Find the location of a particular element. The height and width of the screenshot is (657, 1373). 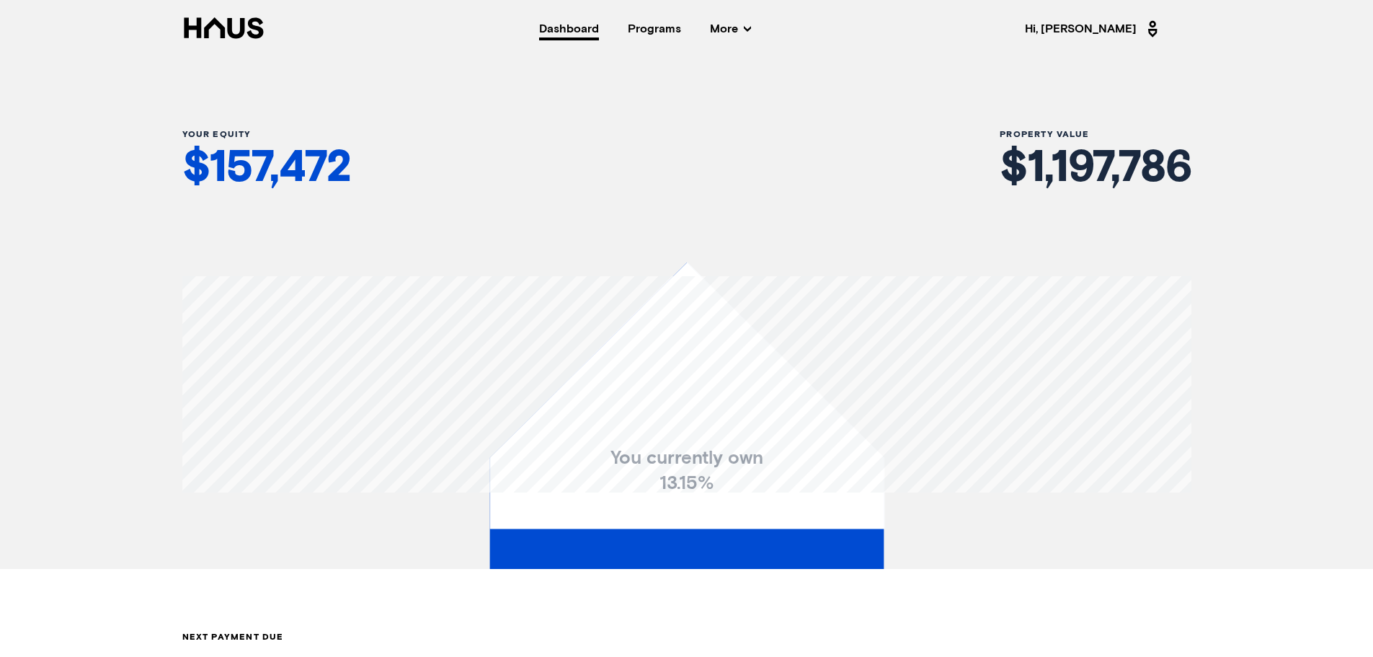

span: Property Value is located at coordinates (1045, 135).